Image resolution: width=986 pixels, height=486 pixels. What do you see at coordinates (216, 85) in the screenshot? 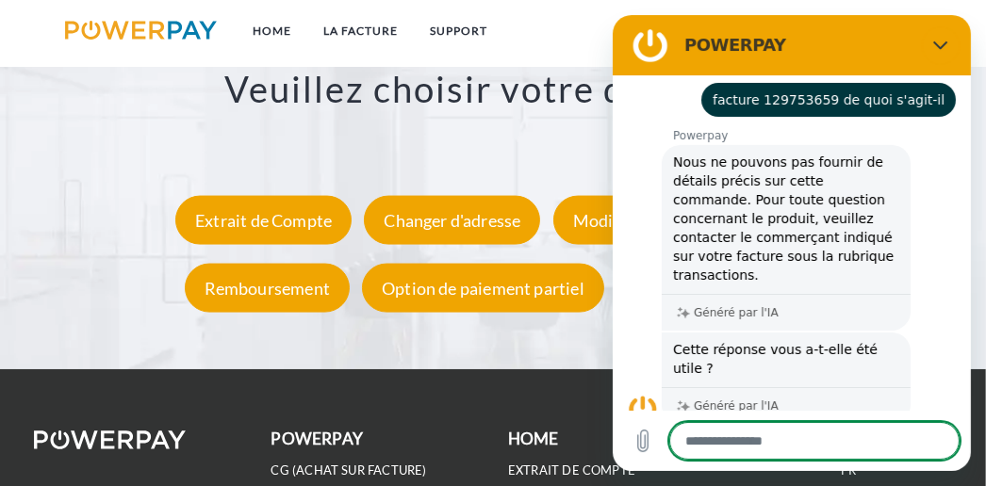
I see `span: facture 129753659 de quoi s'agit-il` at bounding box center [216, 85].